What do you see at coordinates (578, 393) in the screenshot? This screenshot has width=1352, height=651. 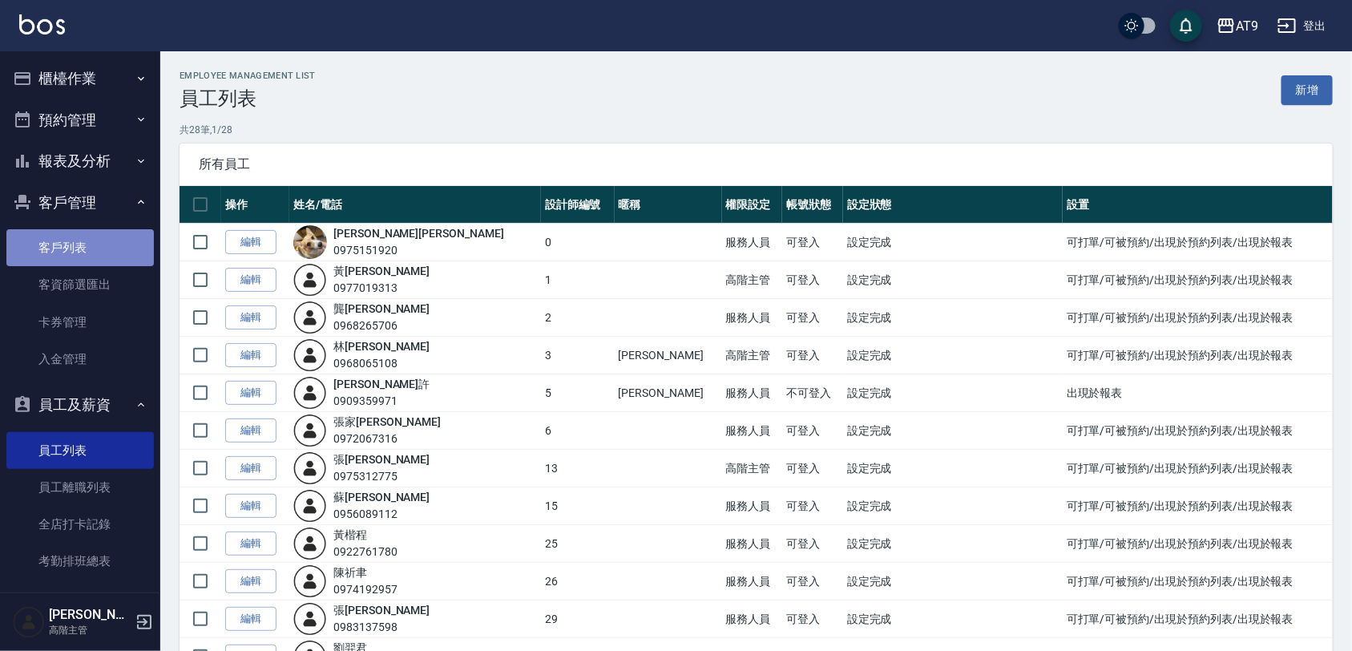 I see `td: 5` at bounding box center [578, 393].